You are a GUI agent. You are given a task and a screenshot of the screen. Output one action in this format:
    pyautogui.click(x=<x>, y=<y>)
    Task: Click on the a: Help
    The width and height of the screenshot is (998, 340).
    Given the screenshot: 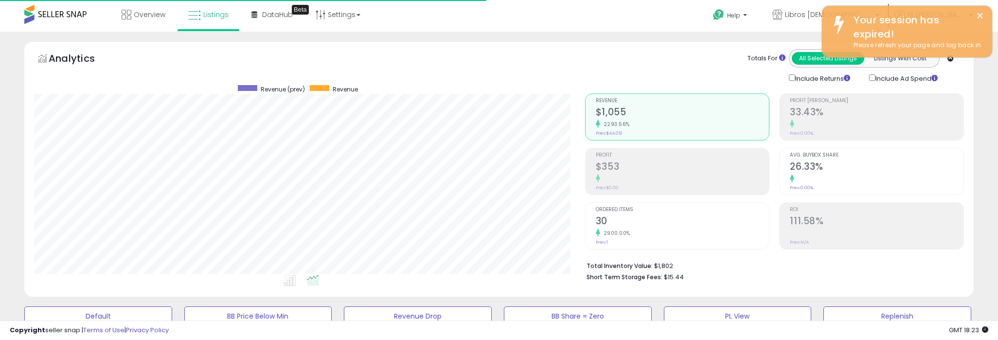 What is the action you would take?
    pyautogui.click(x=731, y=17)
    